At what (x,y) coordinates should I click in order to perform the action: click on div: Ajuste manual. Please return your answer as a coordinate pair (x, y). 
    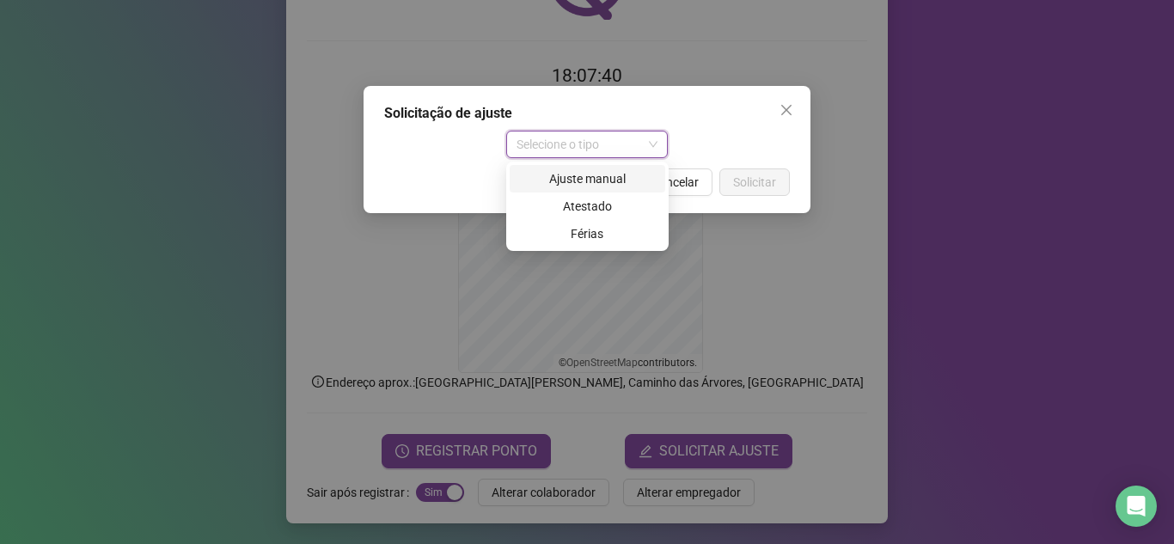
    Looking at the image, I should click on (587, 179).